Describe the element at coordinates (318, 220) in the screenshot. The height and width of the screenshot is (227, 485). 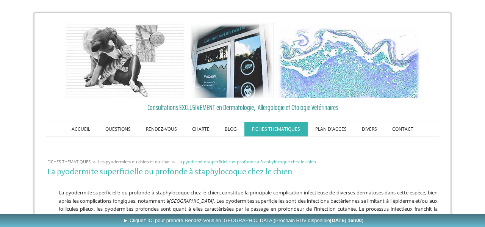
I see `span: (Prochain RDV disponible )` at that location.